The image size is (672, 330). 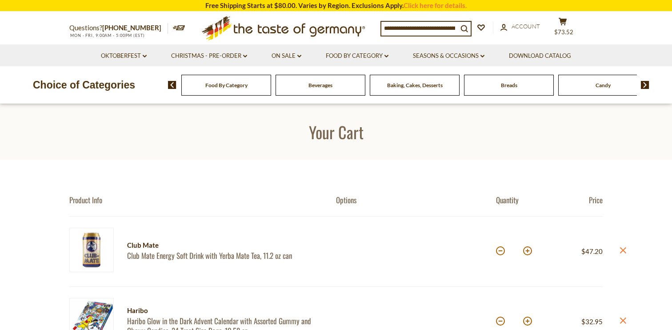 What do you see at coordinates (645, 85) in the screenshot?
I see `img: next arrow` at bounding box center [645, 85].